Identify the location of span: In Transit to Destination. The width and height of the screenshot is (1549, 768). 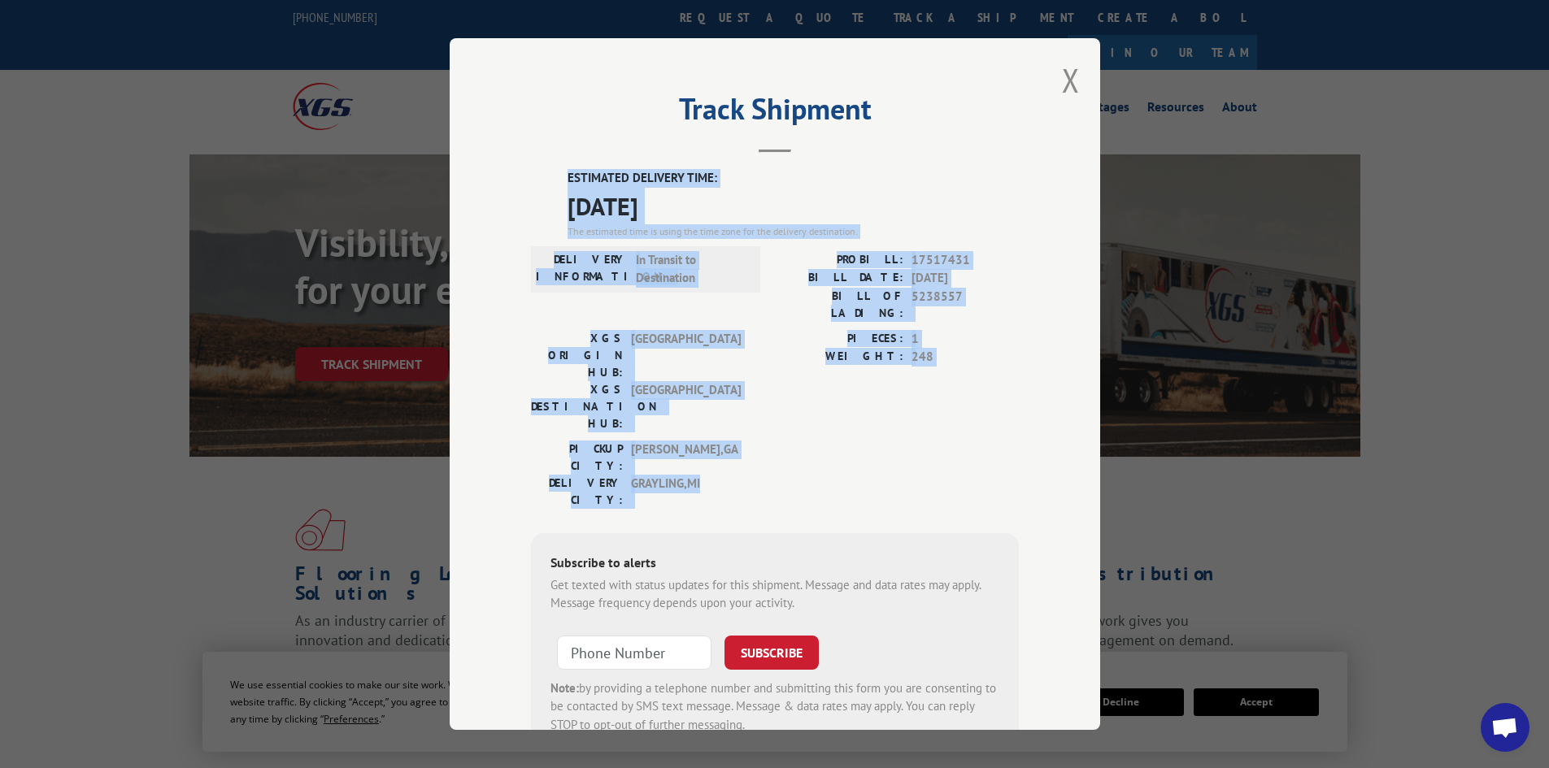
(690, 269).